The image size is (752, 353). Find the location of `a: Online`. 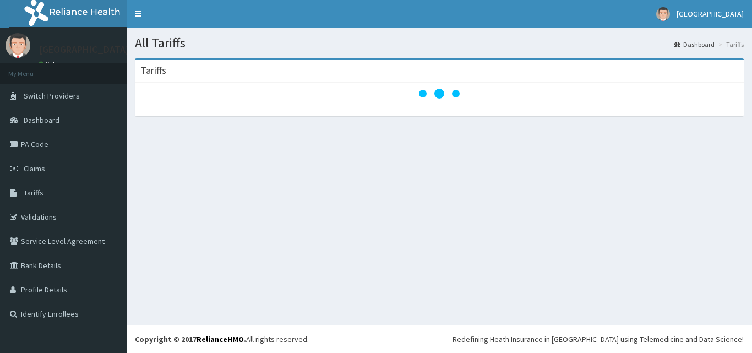

a: Online is located at coordinates (52, 64).